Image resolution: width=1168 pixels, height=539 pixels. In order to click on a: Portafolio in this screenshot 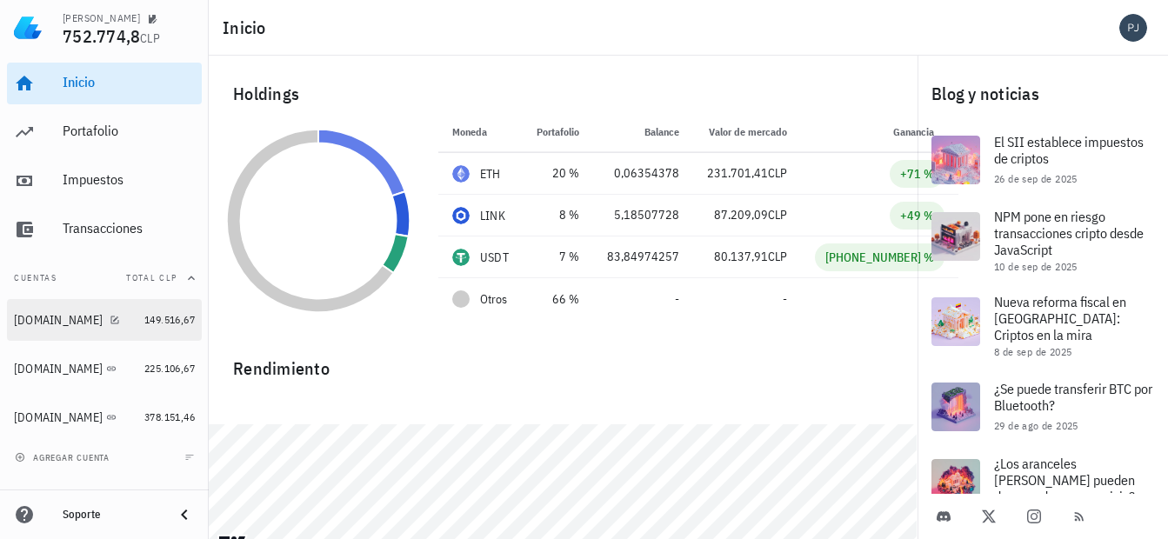, I will do `click(104, 132)`.